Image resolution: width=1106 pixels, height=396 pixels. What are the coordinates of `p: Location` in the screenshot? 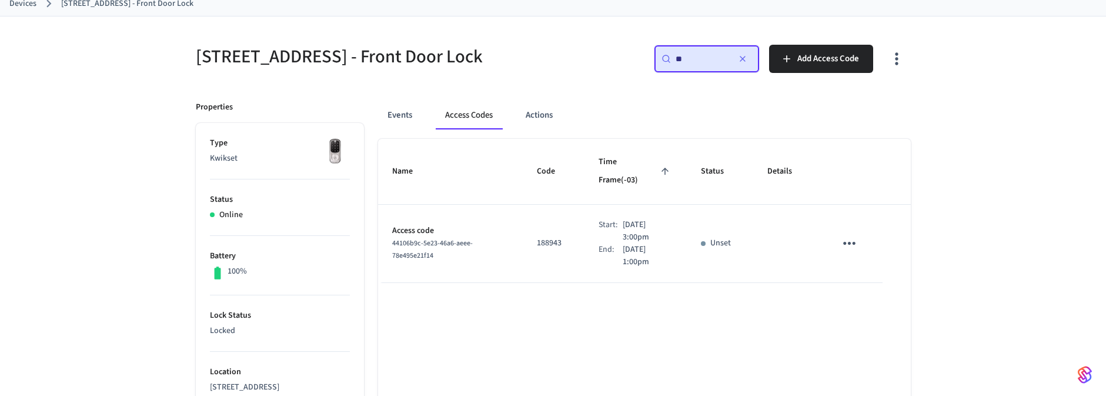 It's located at (280, 372).